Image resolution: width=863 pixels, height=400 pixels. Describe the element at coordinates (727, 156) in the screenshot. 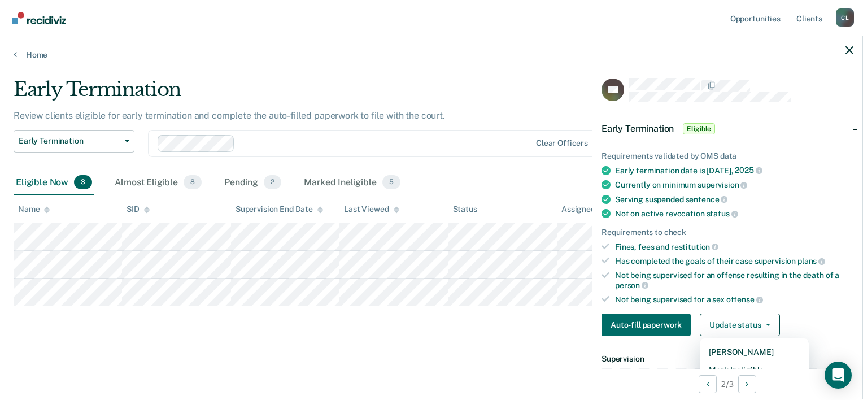

I see `div: Requirements validated by OMS data` at that location.